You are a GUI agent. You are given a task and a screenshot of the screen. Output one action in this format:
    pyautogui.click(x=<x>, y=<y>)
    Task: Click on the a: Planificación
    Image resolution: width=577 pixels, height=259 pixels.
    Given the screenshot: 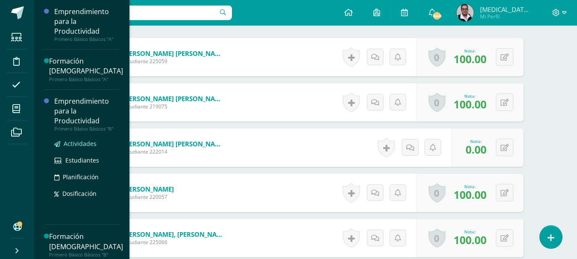 What is the action you would take?
    pyautogui.click(x=87, y=177)
    